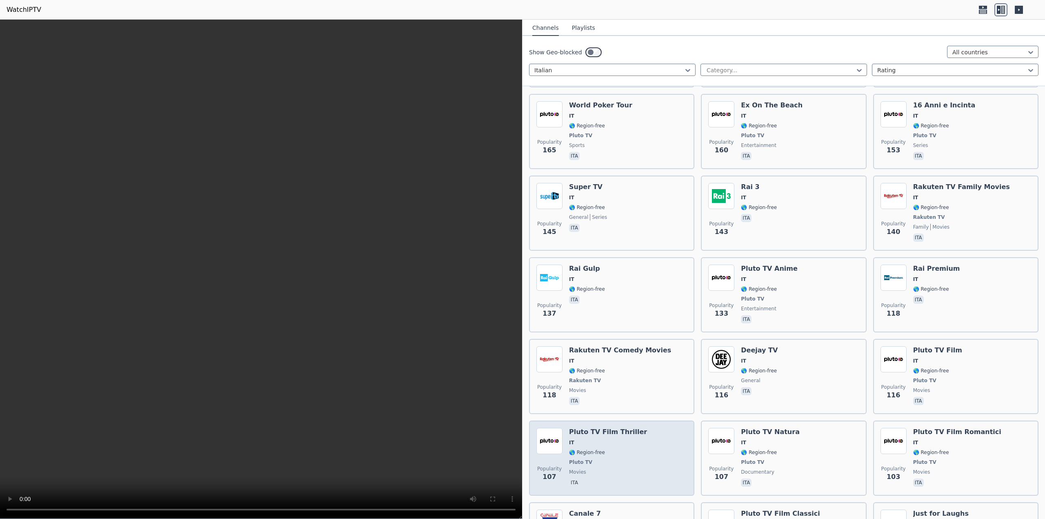  Describe the element at coordinates (893, 359) in the screenshot. I see `img: Pluto TV Film` at that location.